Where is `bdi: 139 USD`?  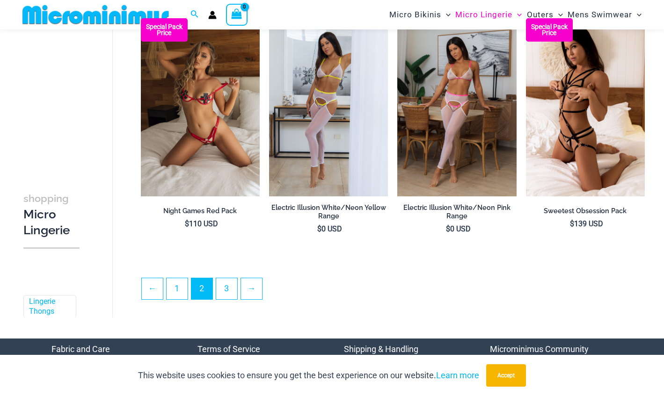 bdi: 139 USD is located at coordinates (586, 224).